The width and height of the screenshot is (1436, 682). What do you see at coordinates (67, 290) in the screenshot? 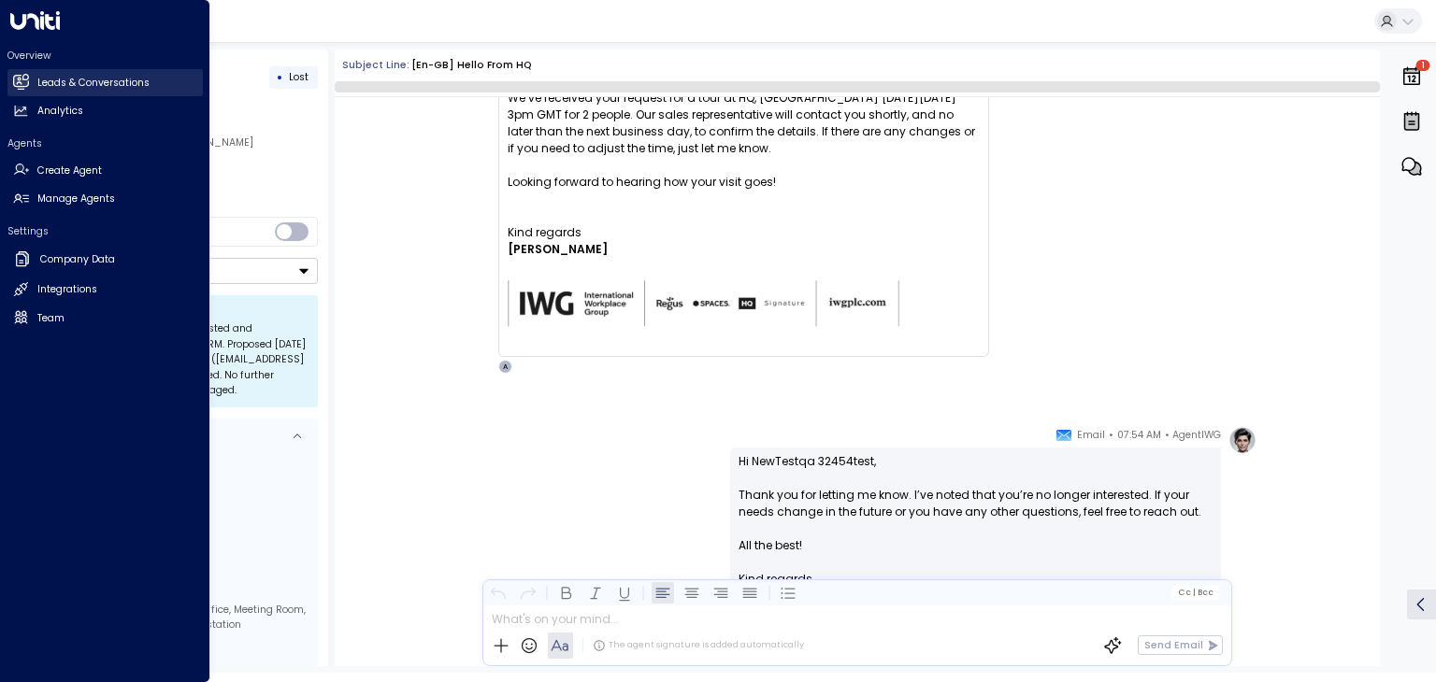
I see `h2: Integrations` at bounding box center [67, 290].